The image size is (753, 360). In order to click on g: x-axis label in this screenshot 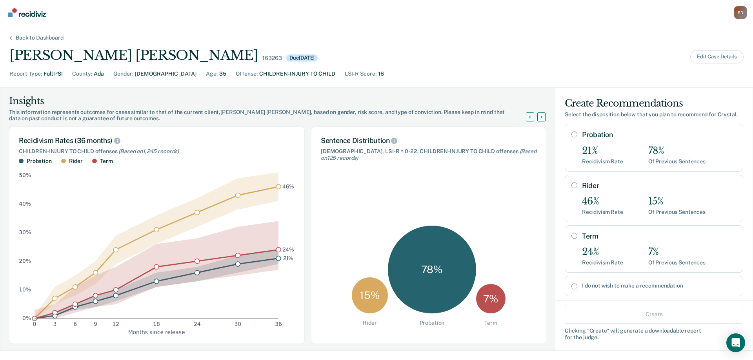, I will do `click(157, 333)`.